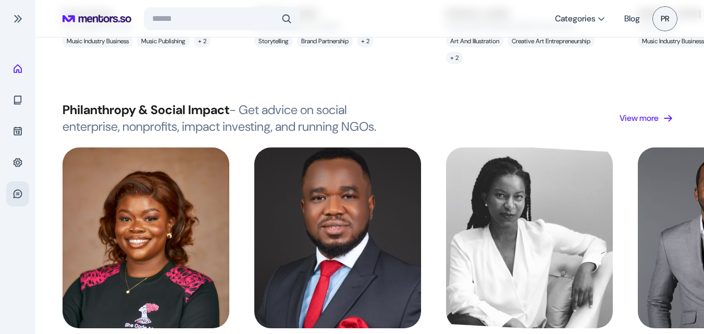  I want to click on p: Storytelling, so click(274, 41).